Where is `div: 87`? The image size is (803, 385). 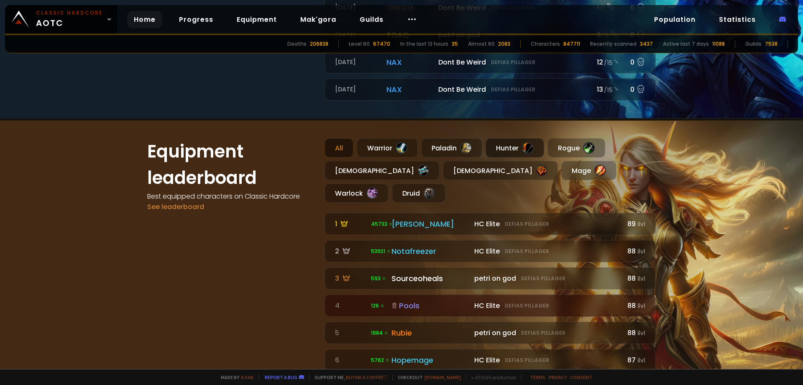 div: 87 is located at coordinates (635, 359).